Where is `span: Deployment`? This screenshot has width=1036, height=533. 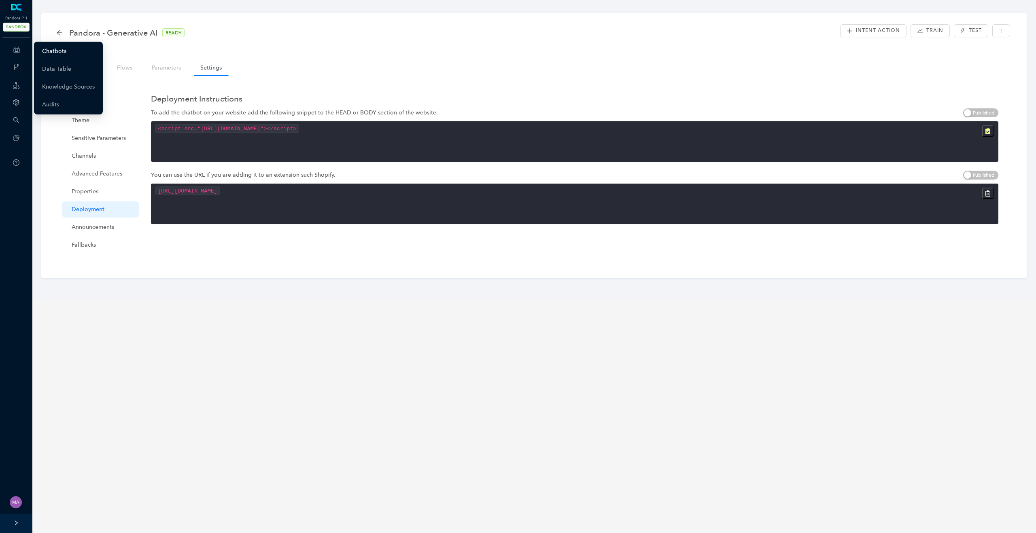 span: Deployment is located at coordinates (102, 210).